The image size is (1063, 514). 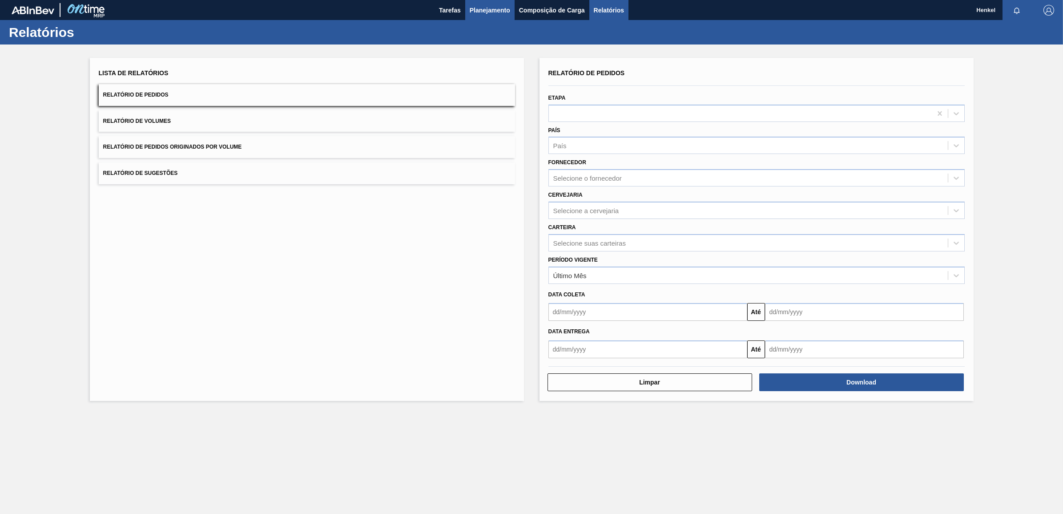 What do you see at coordinates (569, 331) in the screenshot?
I see `span: Data entrega` at bounding box center [569, 331].